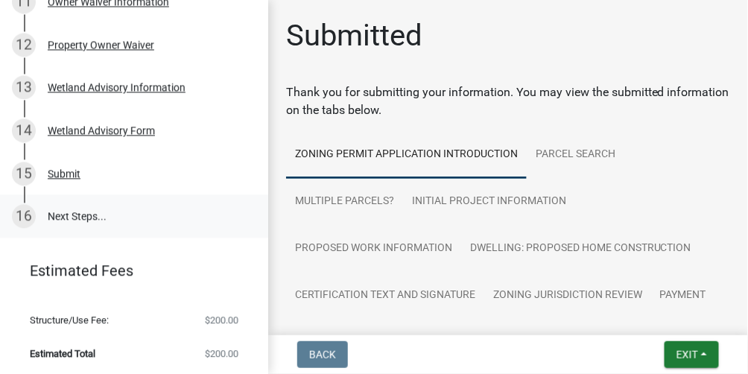 The image size is (748, 374). Describe the element at coordinates (322, 354) in the screenshot. I see `button: Back` at that location.